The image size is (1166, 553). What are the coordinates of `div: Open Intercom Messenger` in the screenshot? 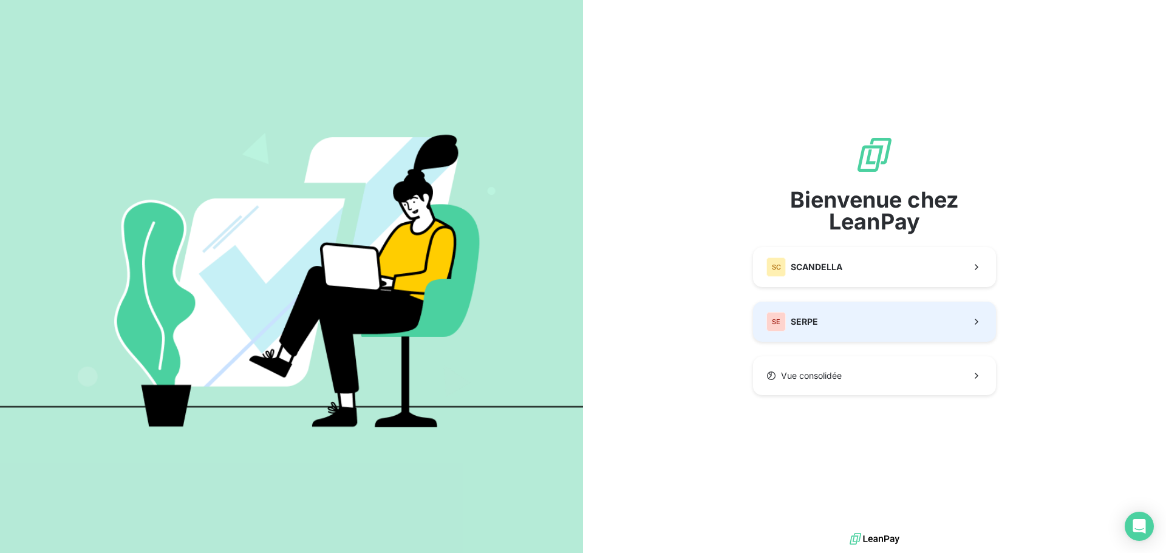 It's located at (1140, 527).